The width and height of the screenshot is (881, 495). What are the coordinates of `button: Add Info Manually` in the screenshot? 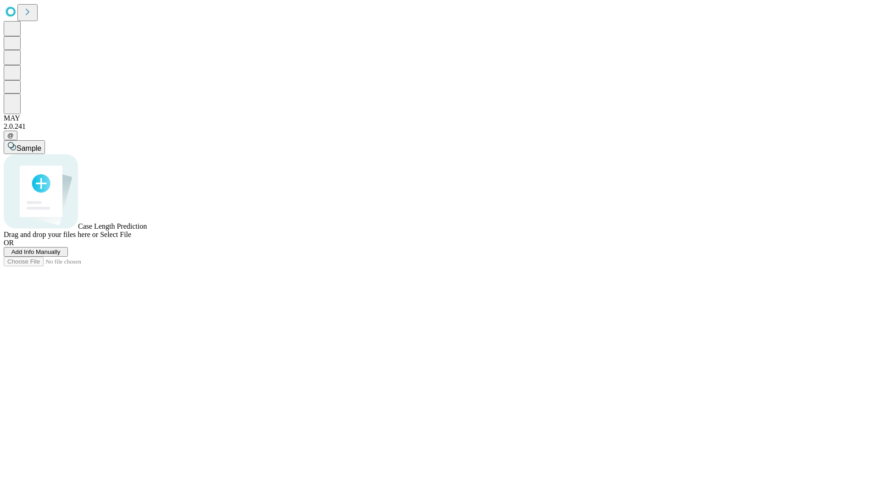 It's located at (36, 252).